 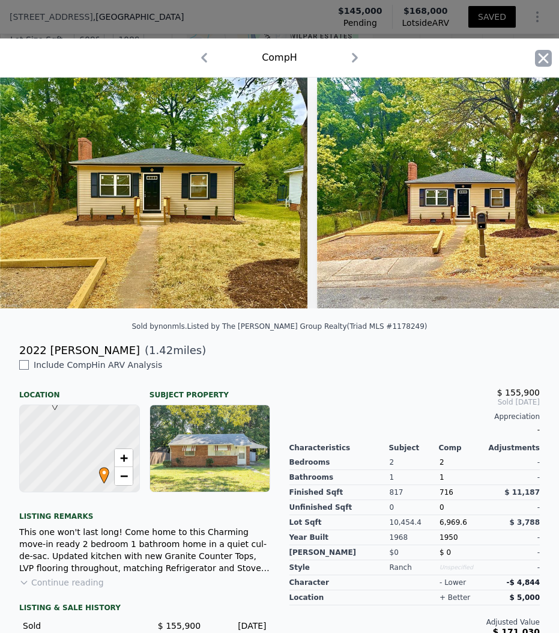 What do you see at coordinates (415, 522) in the screenshot?
I see `div: 10,454.4` at bounding box center [415, 522].